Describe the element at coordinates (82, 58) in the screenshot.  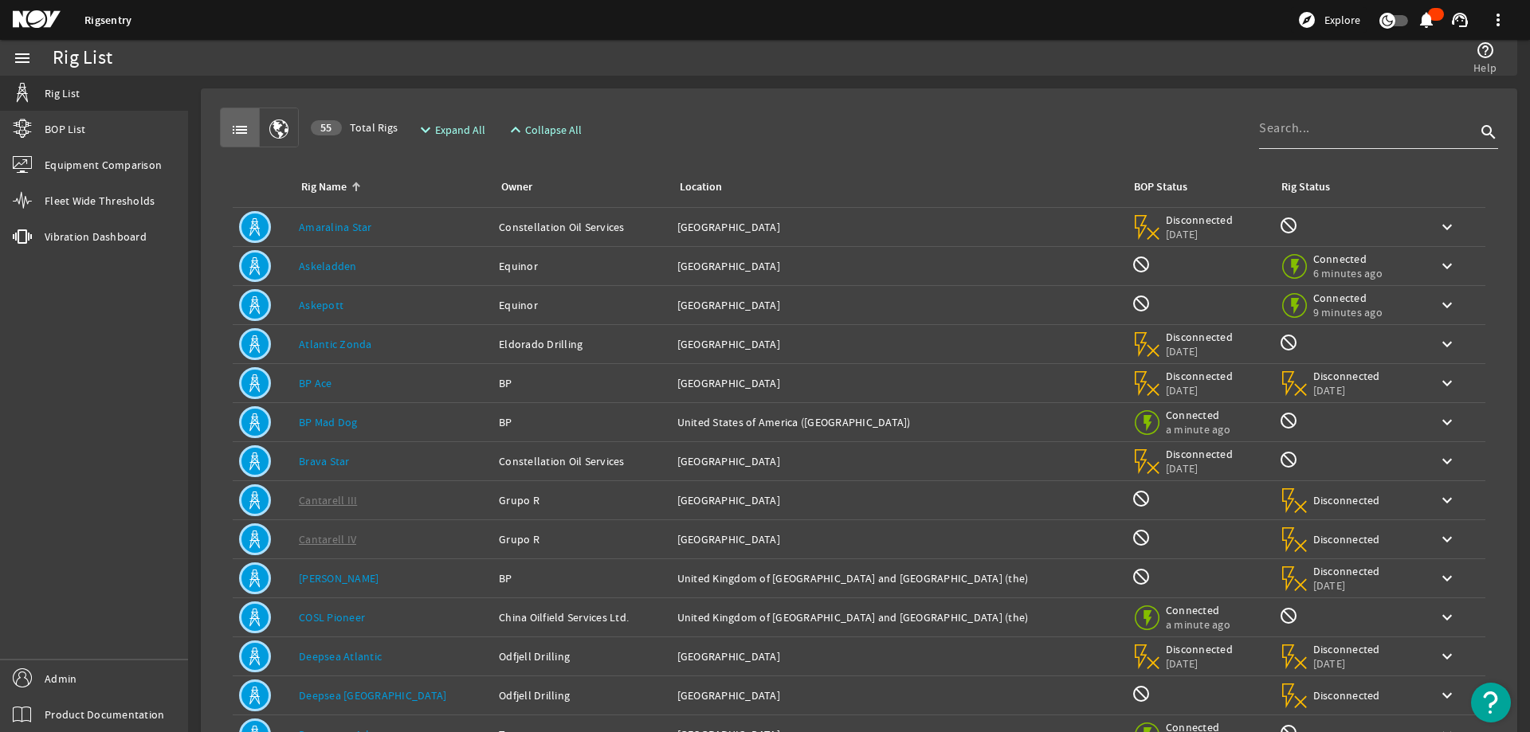
I see `div: Rig List` at that location.